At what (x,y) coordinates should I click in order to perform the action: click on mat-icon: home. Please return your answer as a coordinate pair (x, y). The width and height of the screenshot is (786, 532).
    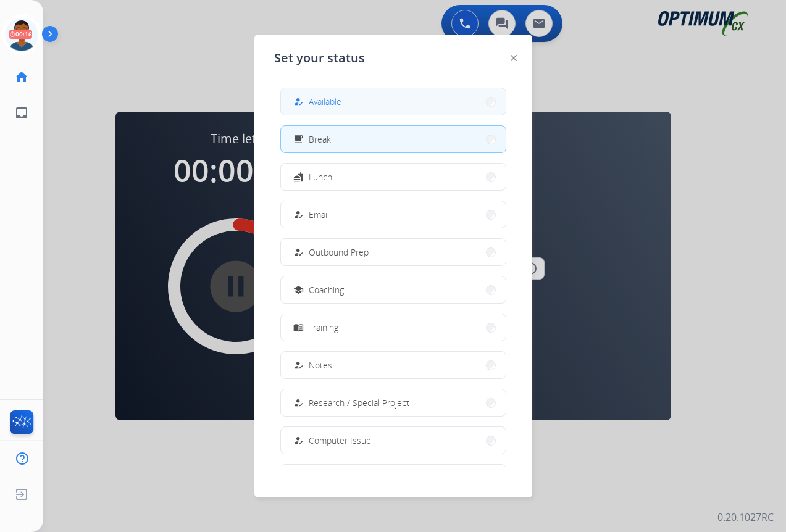
    Looking at the image, I should click on (22, 77).